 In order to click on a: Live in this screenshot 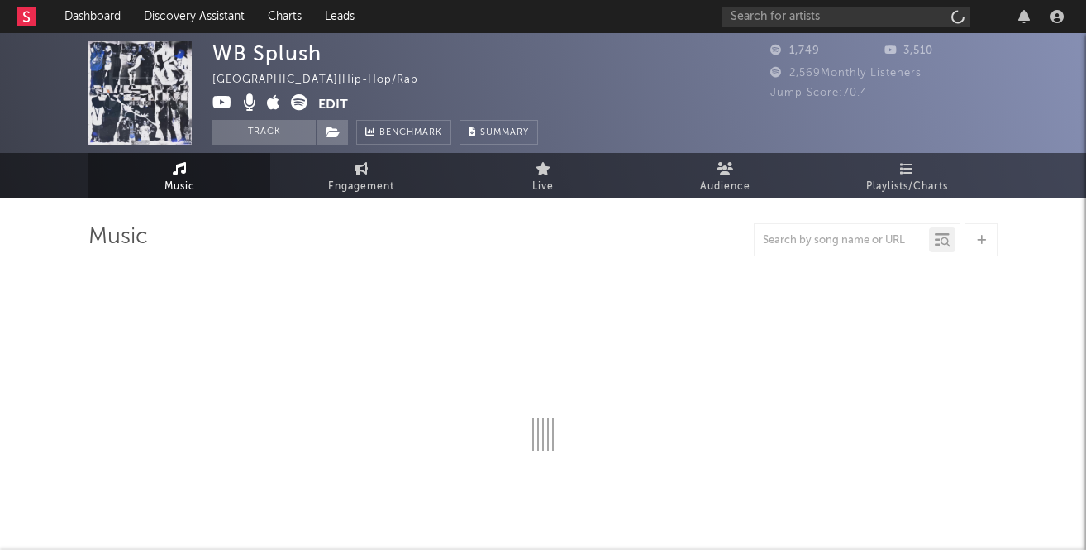, I will do `click(543, 175)`.